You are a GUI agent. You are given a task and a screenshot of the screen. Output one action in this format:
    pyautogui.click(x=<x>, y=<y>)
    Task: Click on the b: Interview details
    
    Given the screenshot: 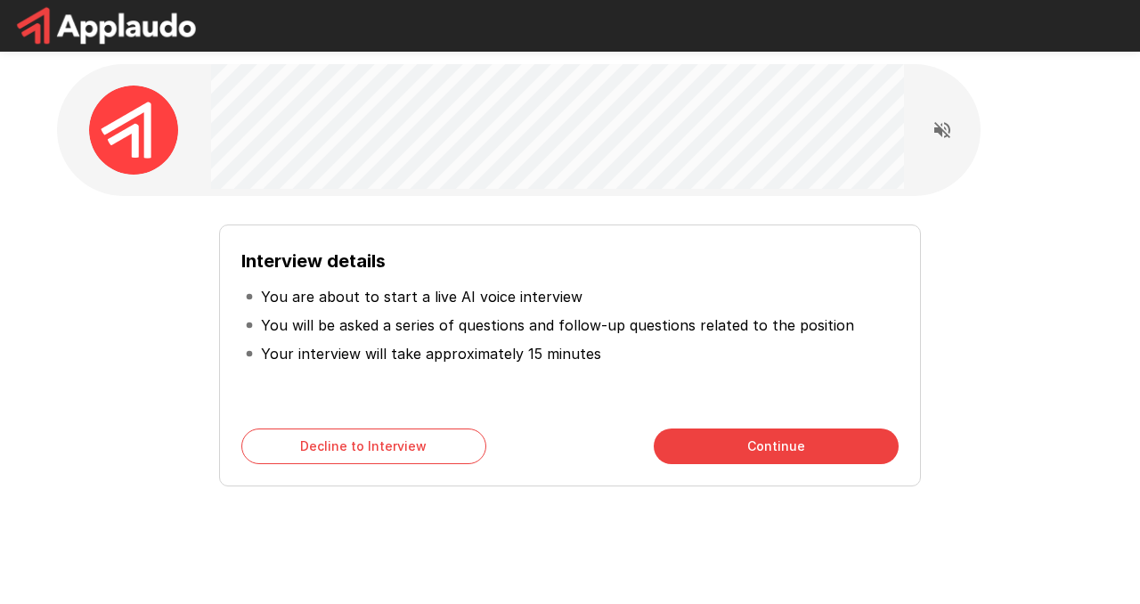 What is the action you would take?
    pyautogui.click(x=314, y=261)
    